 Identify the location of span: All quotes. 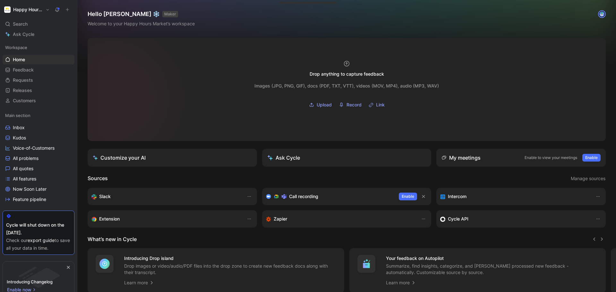
(23, 169).